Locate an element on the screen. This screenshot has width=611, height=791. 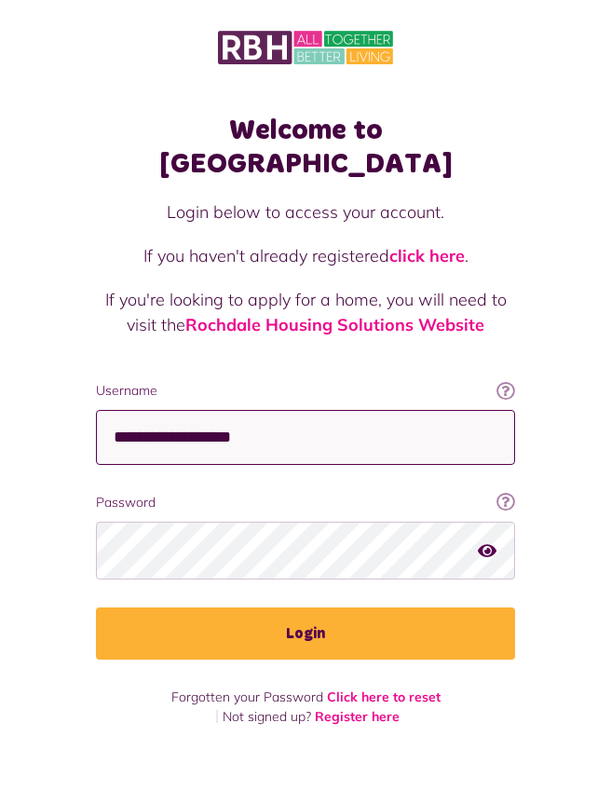
a: Rochdale Housing Solutions Website is located at coordinates (334, 324).